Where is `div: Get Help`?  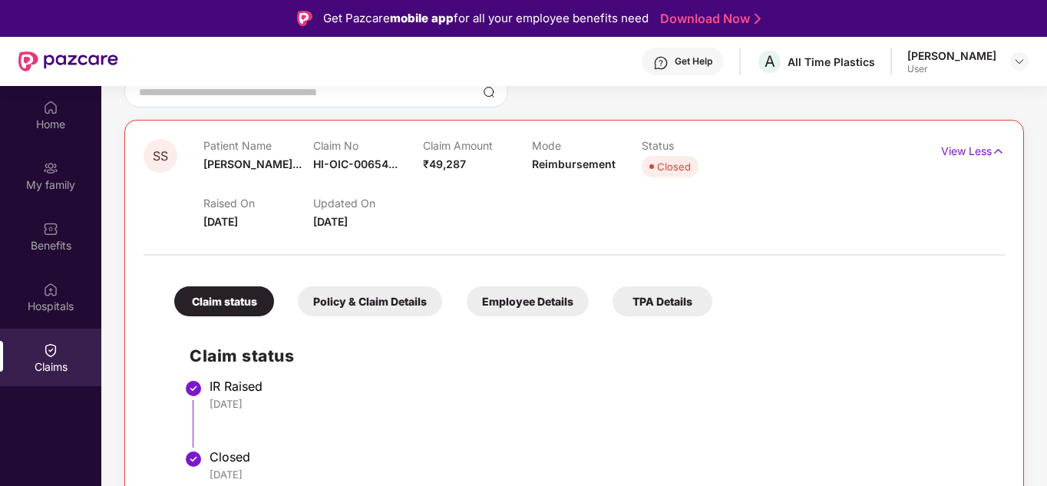
div: Get Help is located at coordinates (693, 61).